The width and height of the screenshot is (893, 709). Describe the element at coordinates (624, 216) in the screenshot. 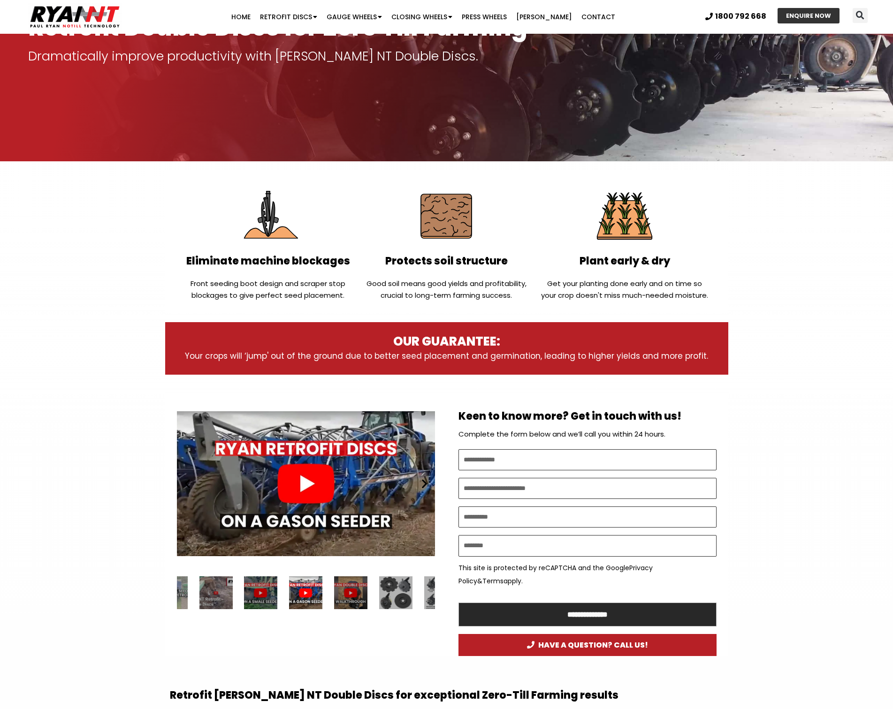

I see `img: Plant Early & Dry` at that location.